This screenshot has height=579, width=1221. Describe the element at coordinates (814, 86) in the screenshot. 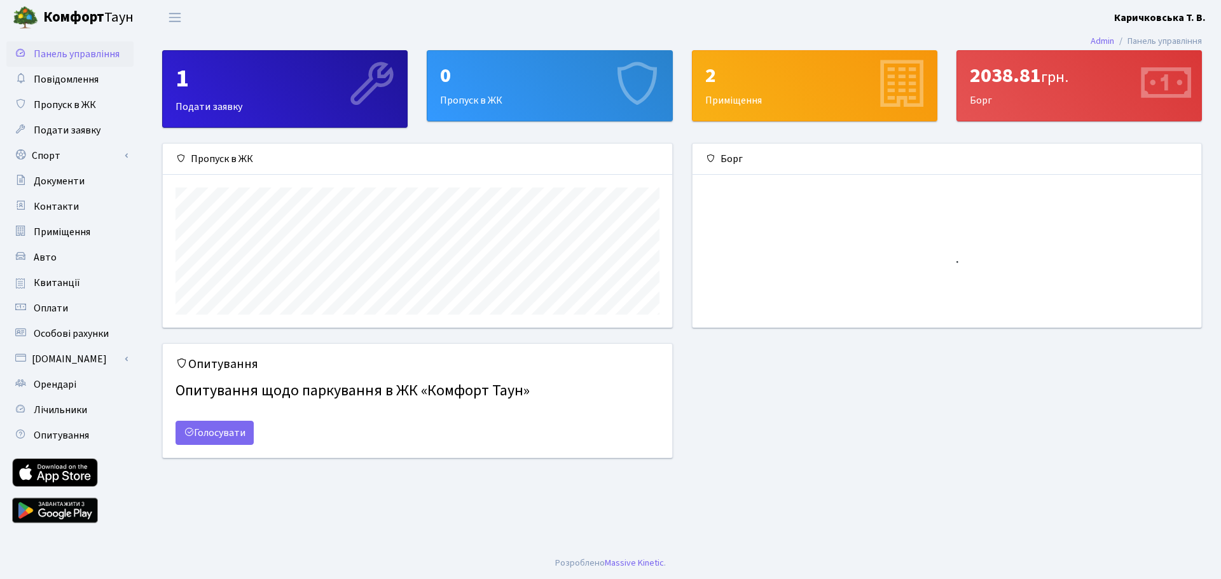

I see `div: Приміщення` at that location.